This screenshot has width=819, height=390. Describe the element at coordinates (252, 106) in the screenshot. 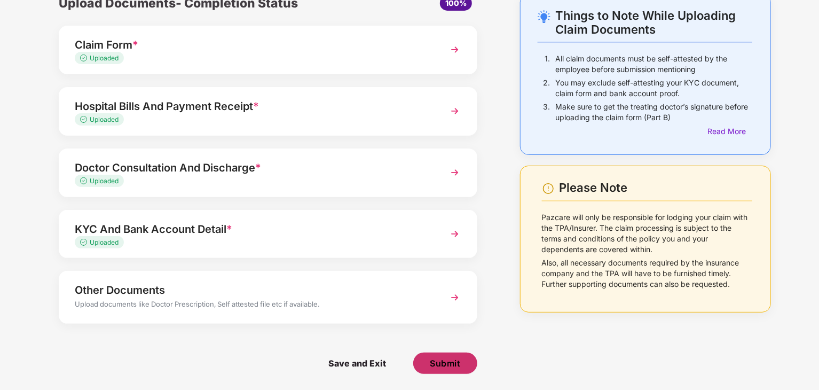

I see `div: Hospital Bills And Payment Receipt` at that location.